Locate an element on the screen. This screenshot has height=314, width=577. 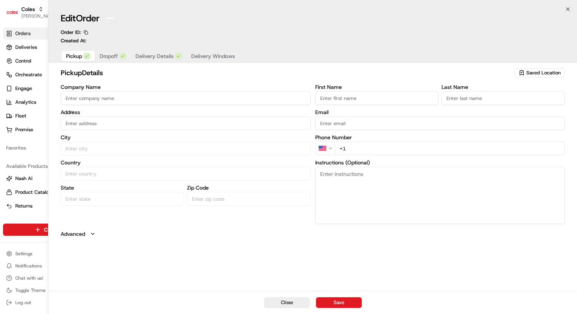
button: Close is located at coordinates (287, 302).